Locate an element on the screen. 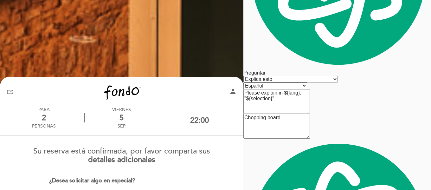 This screenshot has width=431, height=190. div: 5 is located at coordinates (121, 118).